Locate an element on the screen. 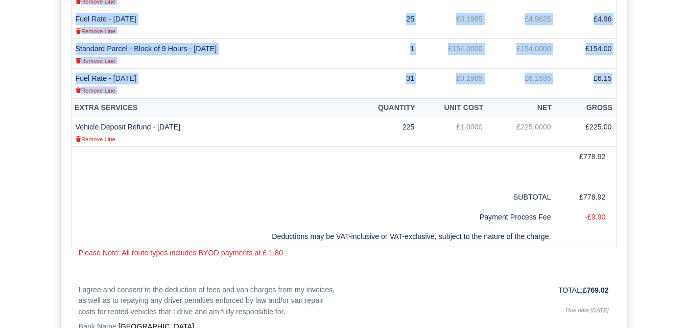 Image resolution: width=687 pixels, height=328 pixels. strong: Please Note: All route types includes BYOD payments at £ 1.80 is located at coordinates (181, 252).